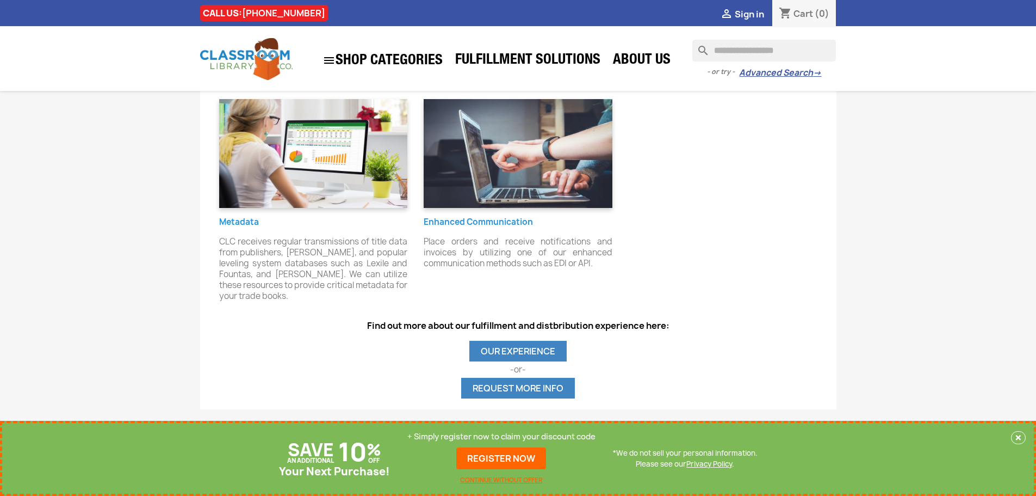 The width and height of the screenshot is (1036, 496). I want to click on a: Privacy Policy, so click(709, 464).